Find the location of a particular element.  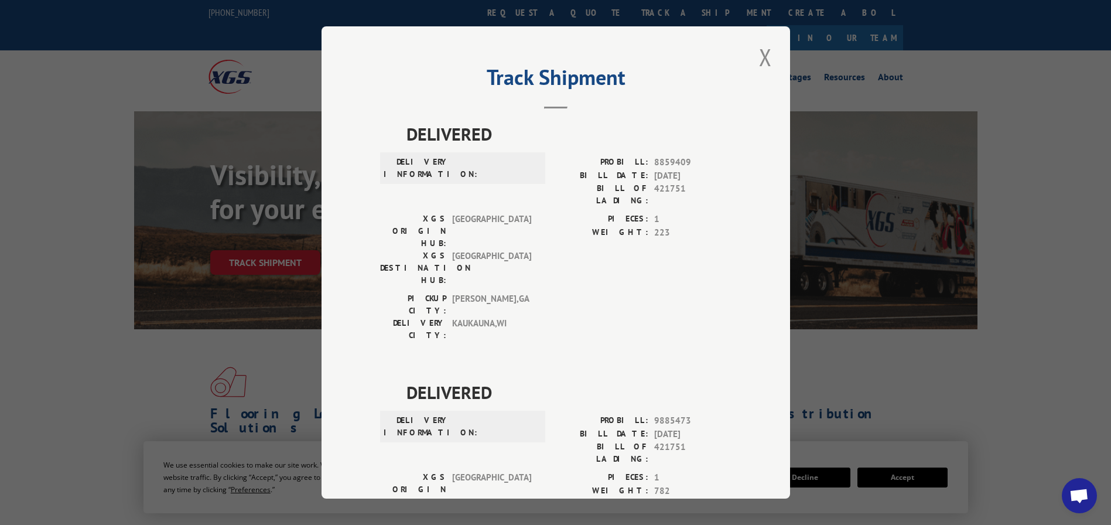

span: 223 is located at coordinates (693, 232).